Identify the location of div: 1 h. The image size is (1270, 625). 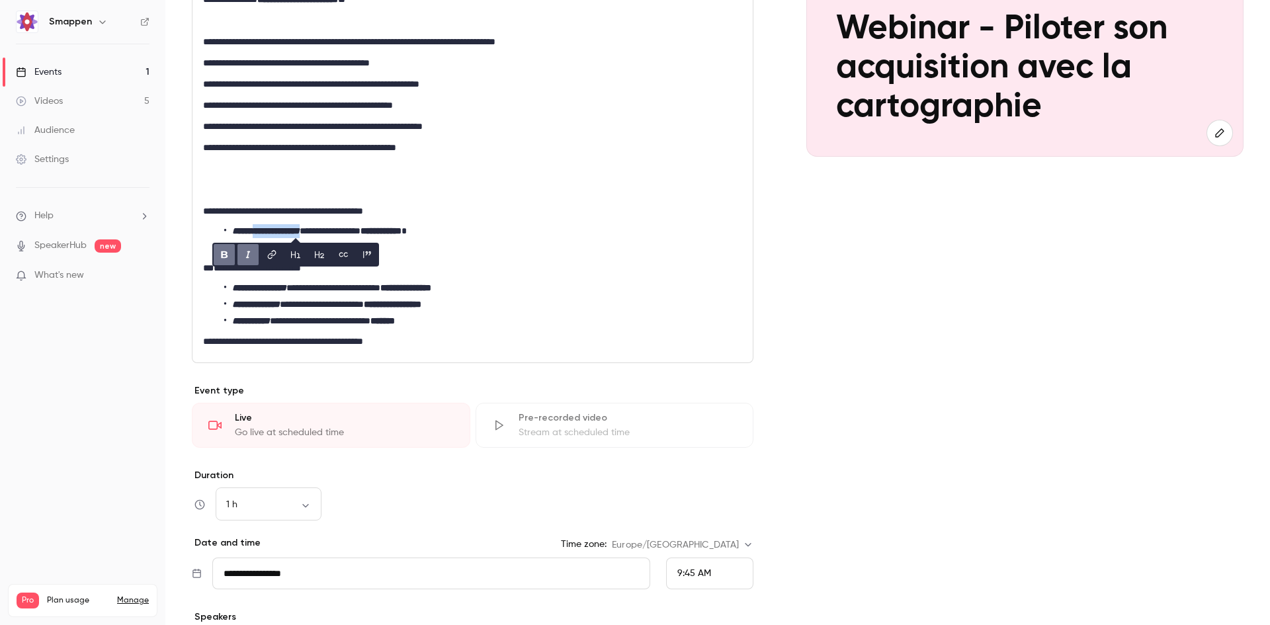
(269, 505).